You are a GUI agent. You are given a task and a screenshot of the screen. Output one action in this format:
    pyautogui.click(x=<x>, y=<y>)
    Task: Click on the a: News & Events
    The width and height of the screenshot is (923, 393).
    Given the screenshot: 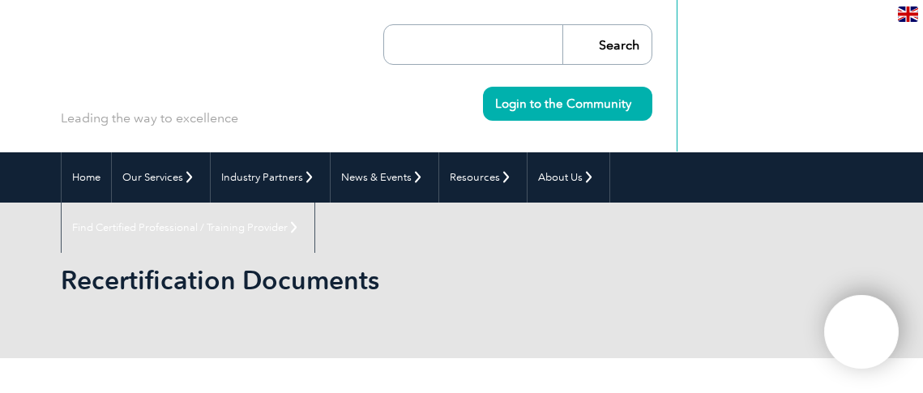 What is the action you would take?
    pyautogui.click(x=384, y=177)
    